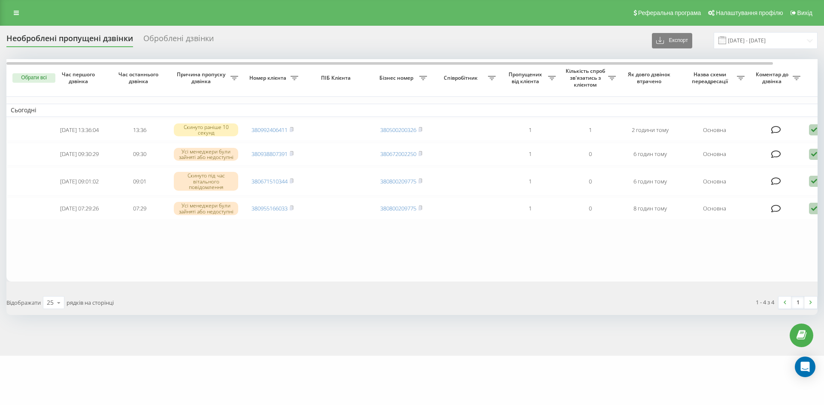 This screenshot has height=405, width=824. What do you see at coordinates (804, 13) in the screenshot?
I see `span: Вихід` at bounding box center [804, 13].